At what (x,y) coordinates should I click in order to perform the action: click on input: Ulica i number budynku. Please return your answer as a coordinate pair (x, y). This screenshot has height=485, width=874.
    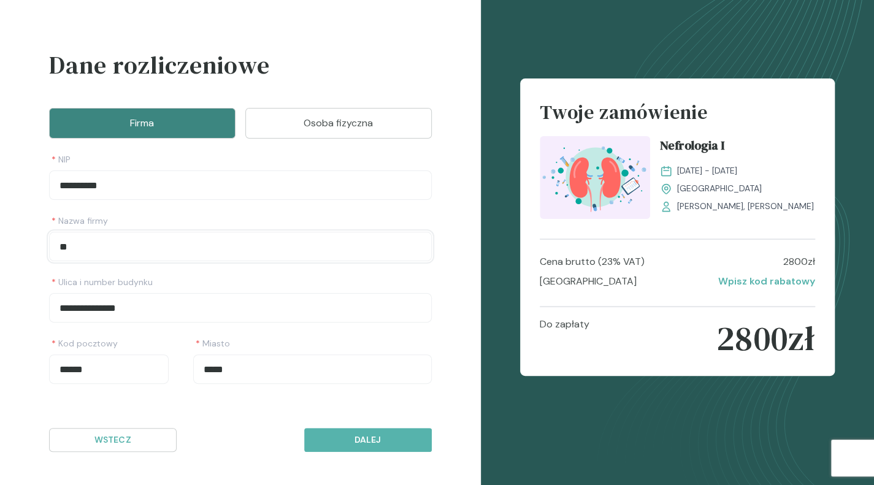
    Looking at the image, I should click on (240, 308).